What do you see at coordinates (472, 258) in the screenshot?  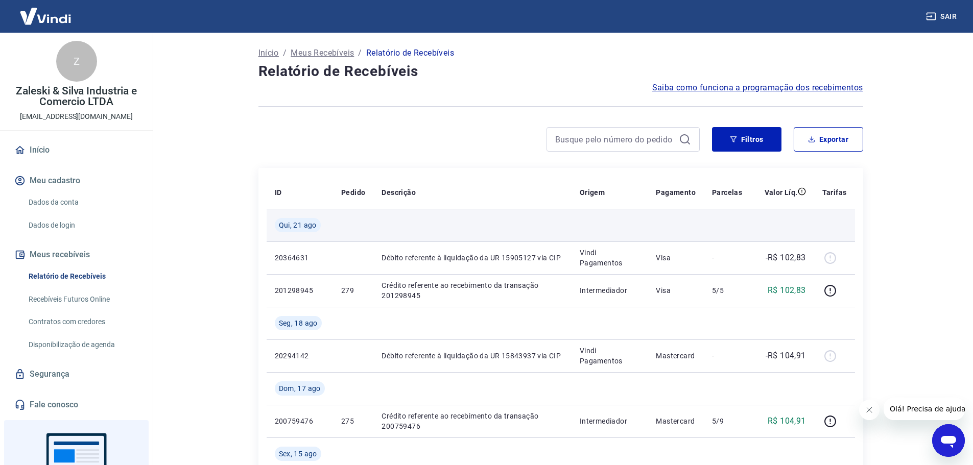 I see `p: Débito referente à liquidação da UR 15905127 via CIP` at bounding box center [472, 258].